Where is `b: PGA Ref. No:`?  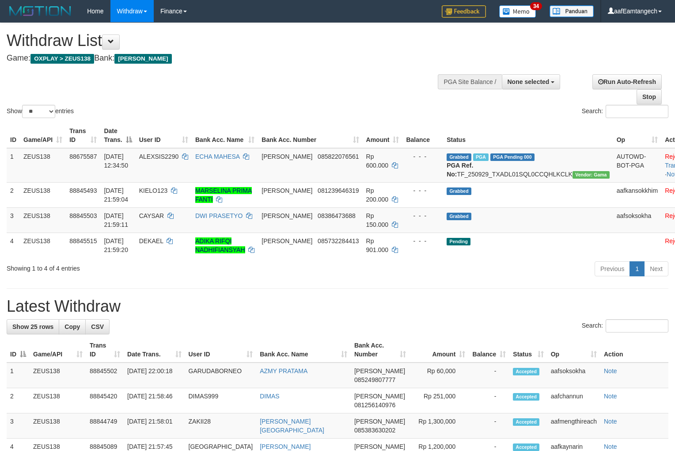
b: PGA Ref. No: is located at coordinates (460, 170).